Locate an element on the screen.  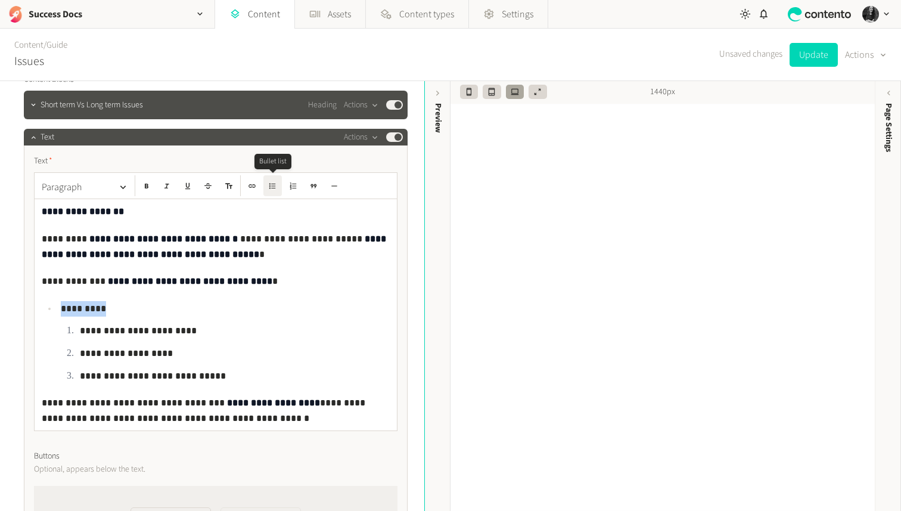
span: Content types is located at coordinates (427, 14).